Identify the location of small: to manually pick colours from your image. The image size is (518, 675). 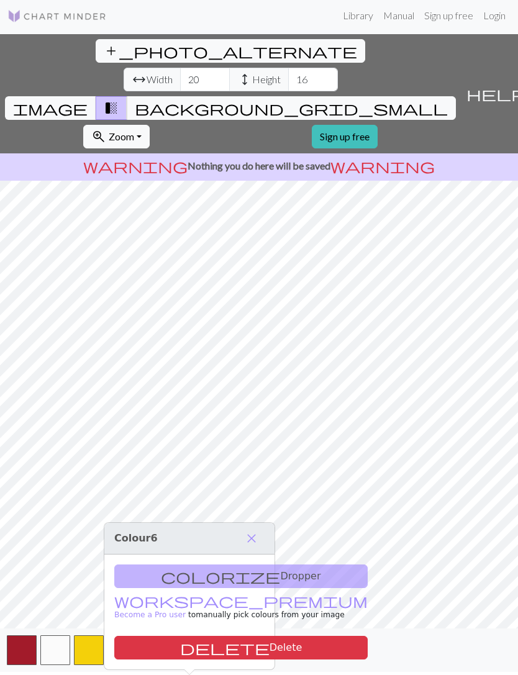
(241, 608).